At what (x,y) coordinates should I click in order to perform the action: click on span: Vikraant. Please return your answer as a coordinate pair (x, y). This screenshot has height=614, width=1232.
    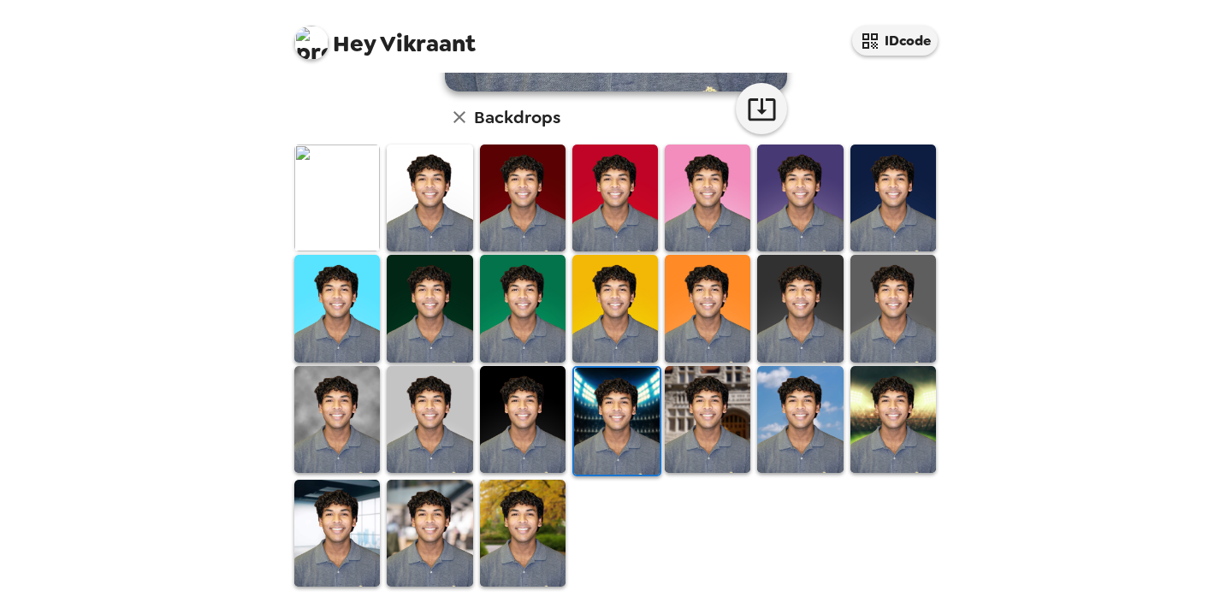
    Looking at the image, I should click on (385, 36).